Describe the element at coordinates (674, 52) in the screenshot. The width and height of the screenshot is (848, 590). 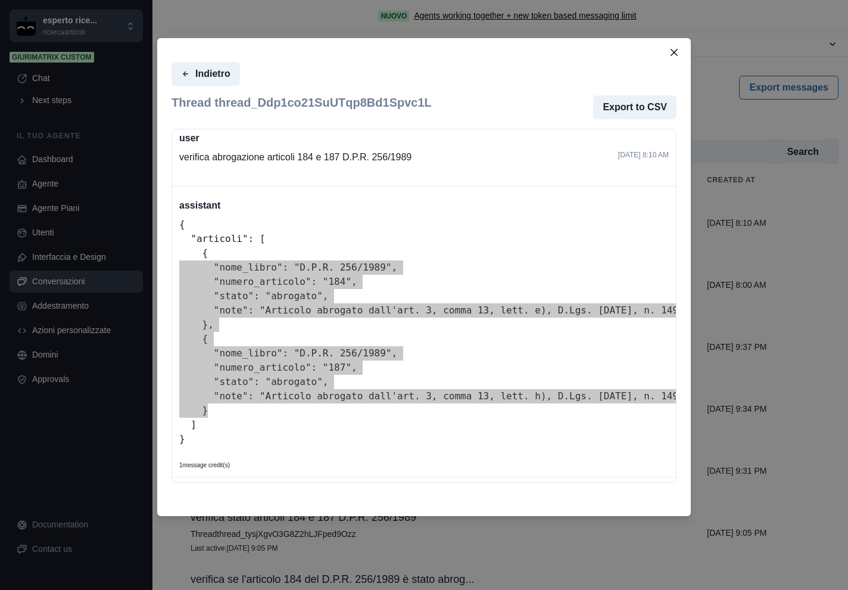
I see `button: Close` at that location.